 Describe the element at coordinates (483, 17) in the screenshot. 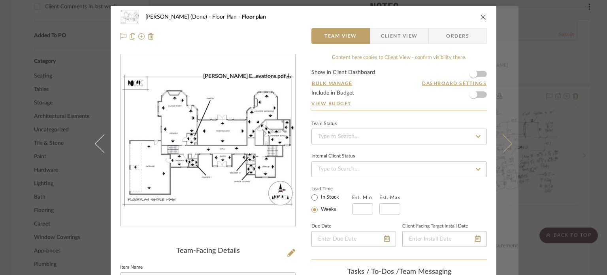

I see `button: close` at that location.